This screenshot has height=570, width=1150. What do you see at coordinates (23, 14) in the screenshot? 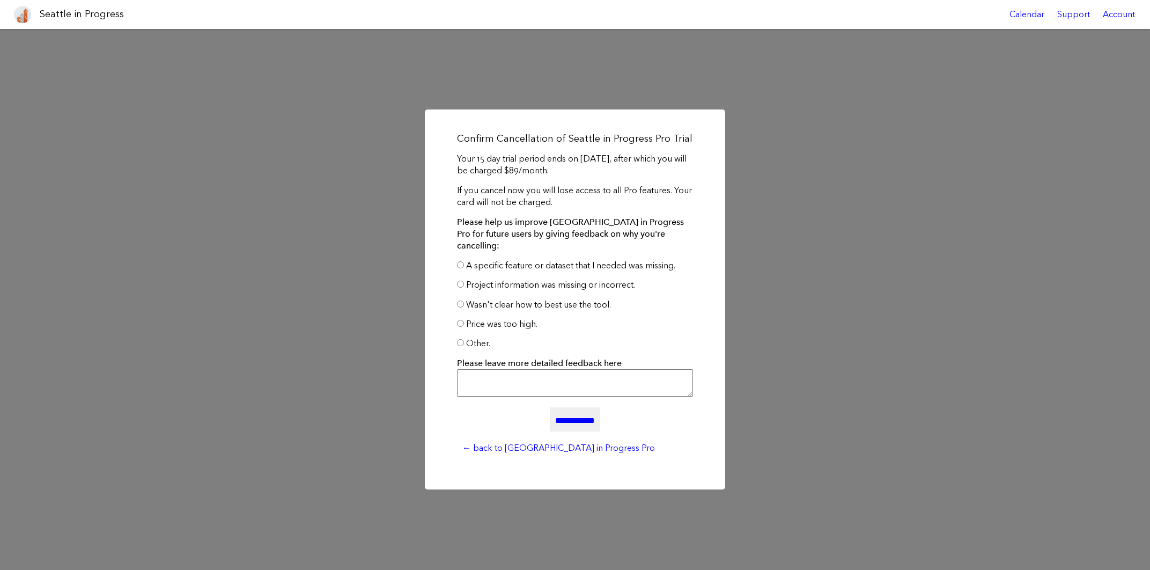
I see `img: favicon-96x96.png` at bounding box center [23, 14].